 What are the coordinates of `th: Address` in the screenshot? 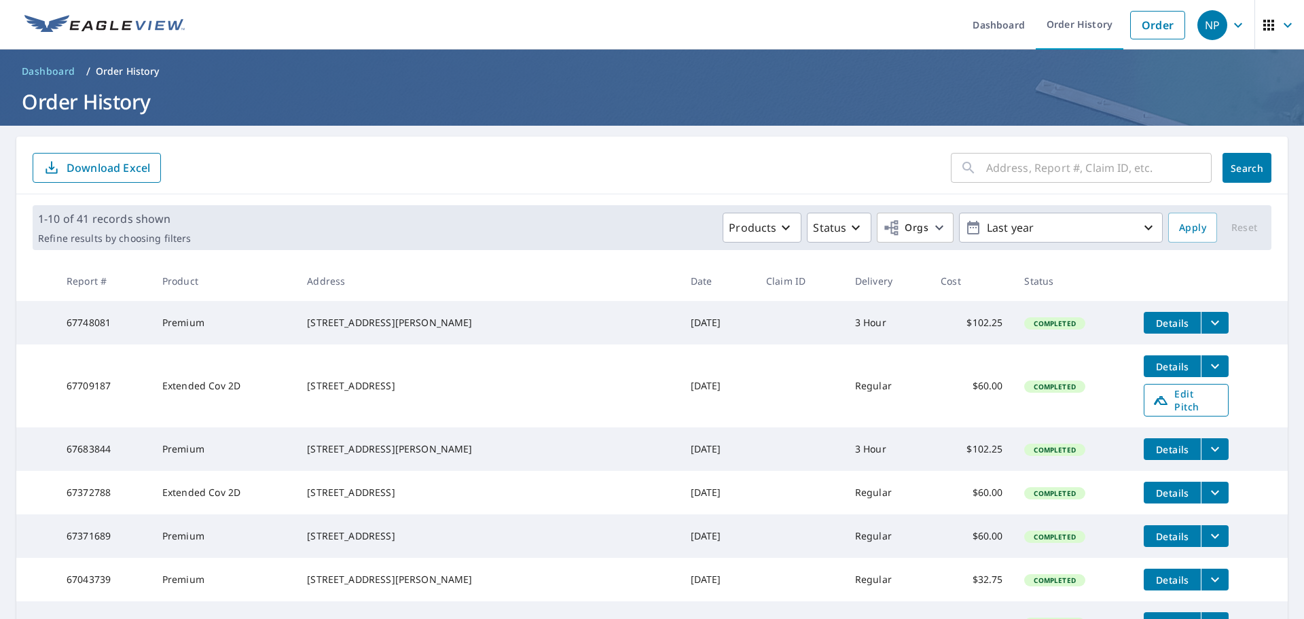 It's located at (487, 280).